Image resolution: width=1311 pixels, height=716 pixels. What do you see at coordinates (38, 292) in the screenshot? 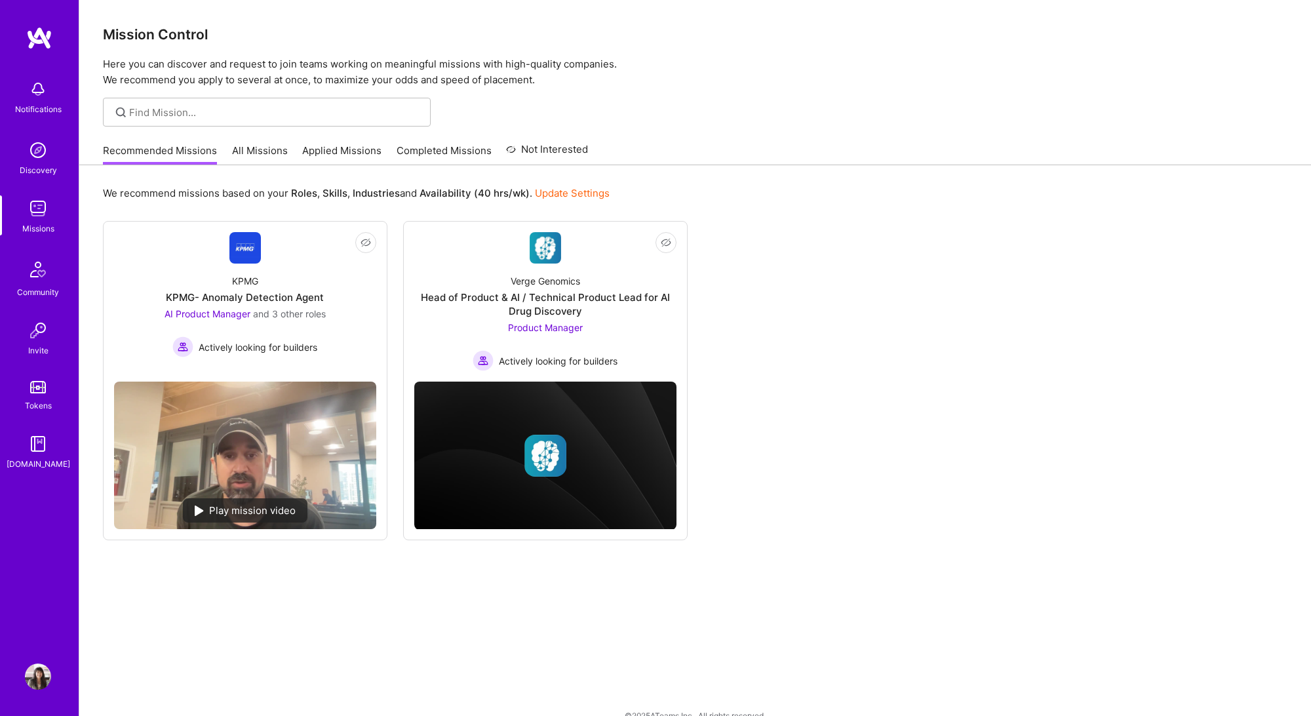
I see `div: Community` at bounding box center [38, 292].